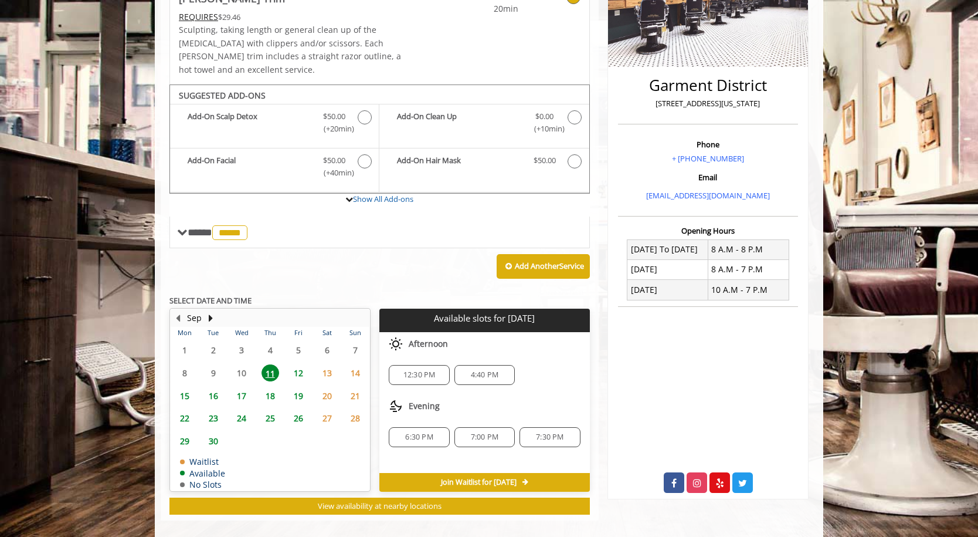 Image resolution: width=978 pixels, height=537 pixels. Describe the element at coordinates (299, 395) in the screenshot. I see `td: Select day19` at that location.